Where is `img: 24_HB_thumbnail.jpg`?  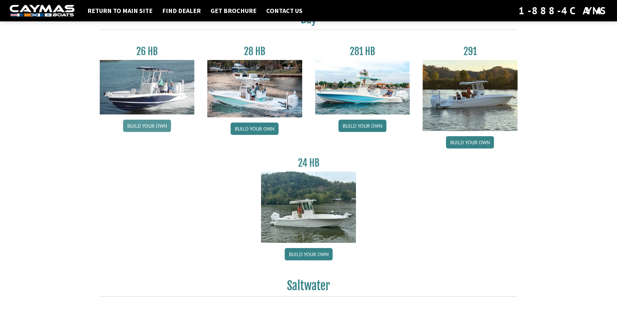
img: 24_HB_thumbnail.jpg is located at coordinates (308, 207).